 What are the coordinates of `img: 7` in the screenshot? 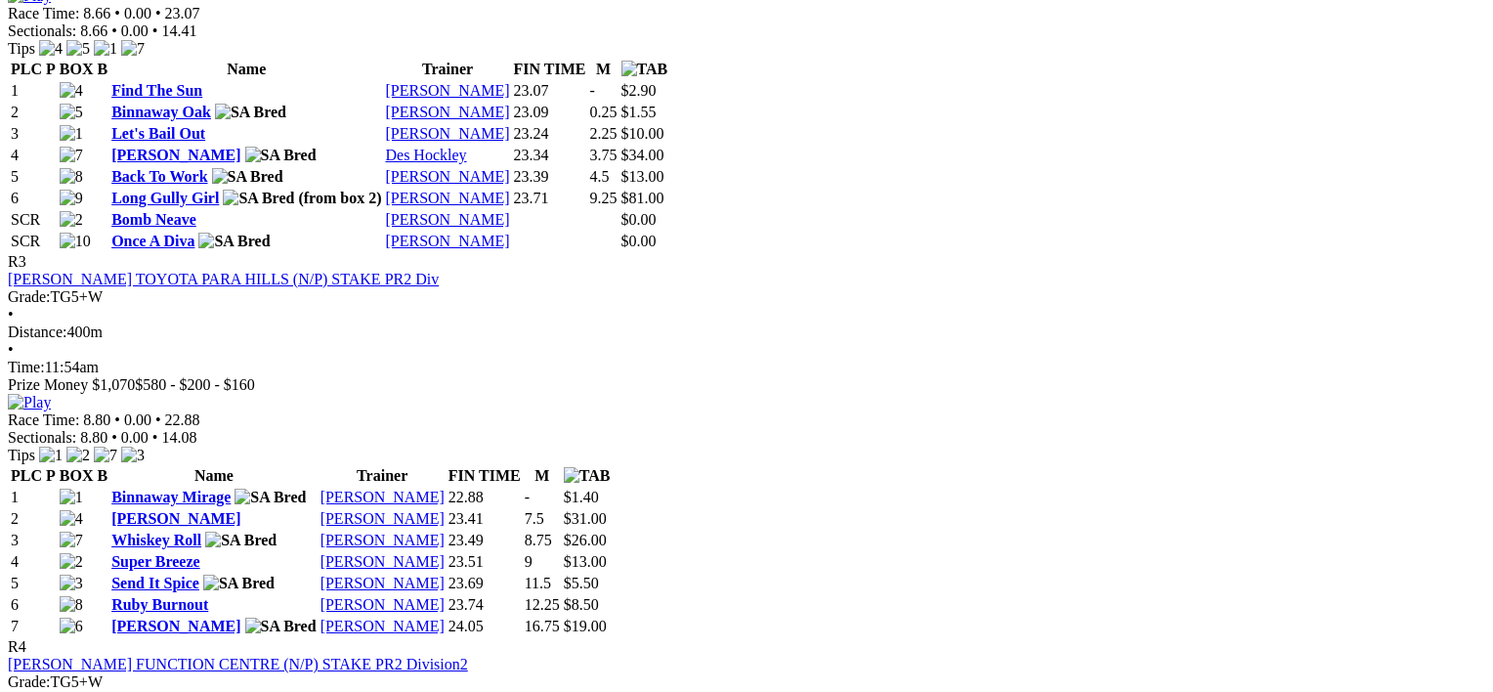 It's located at (71, 540).